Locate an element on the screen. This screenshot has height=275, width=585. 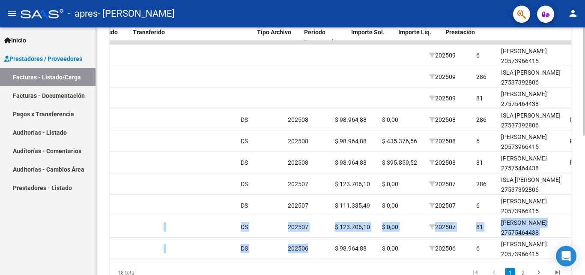
datatable-header-cell: Afiliado is located at coordinates (548, 32).